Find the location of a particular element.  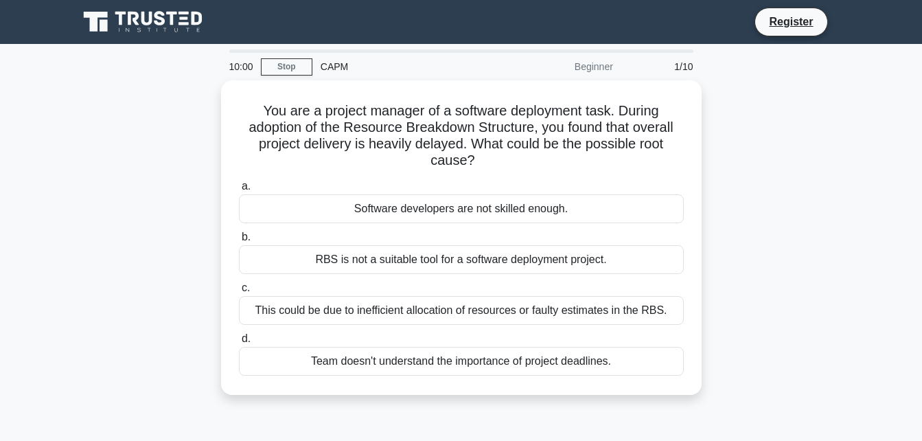

div: This could be due to inefficient allocation of resources or faulty estimates in the RBS. is located at coordinates (461, 310).